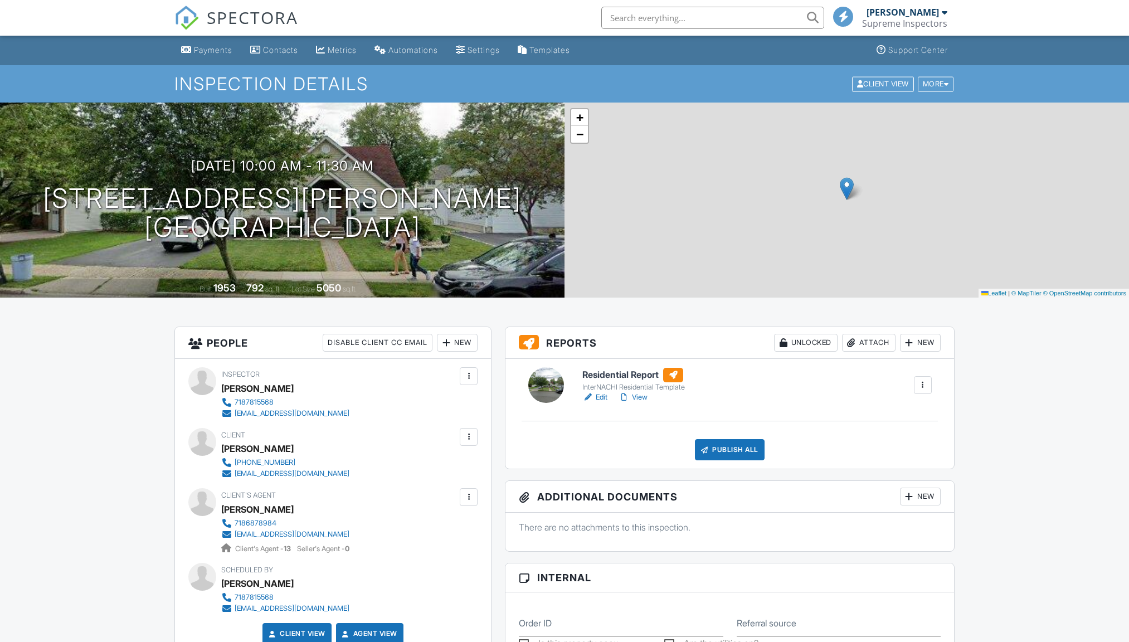 The height and width of the screenshot is (642, 1129). What do you see at coordinates (273, 289) in the screenshot?
I see `span: sq. ft.` at bounding box center [273, 289].